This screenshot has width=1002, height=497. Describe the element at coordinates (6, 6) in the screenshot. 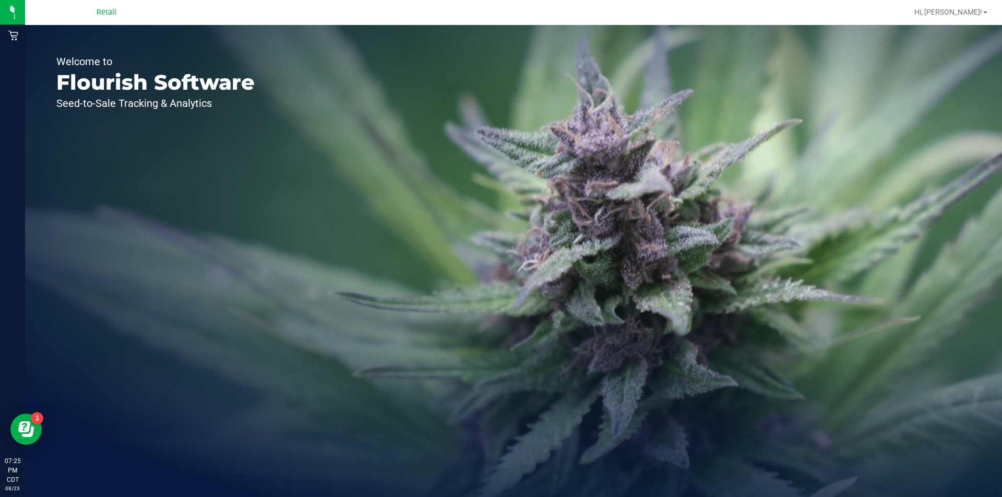

I see `span: 1` at that location.